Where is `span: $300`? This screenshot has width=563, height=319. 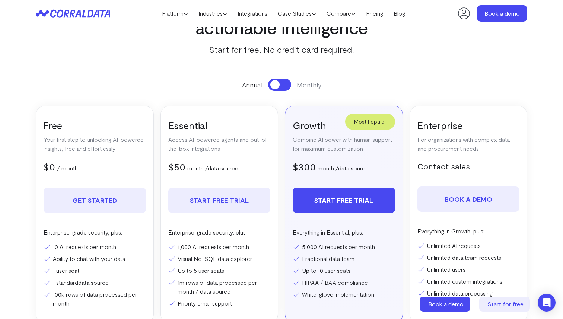
span: $300 is located at coordinates (304, 166).